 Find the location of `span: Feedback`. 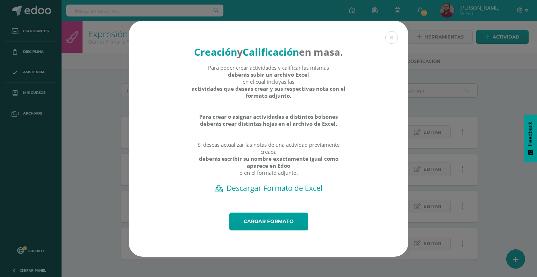

span: Feedback is located at coordinates (531, 134).